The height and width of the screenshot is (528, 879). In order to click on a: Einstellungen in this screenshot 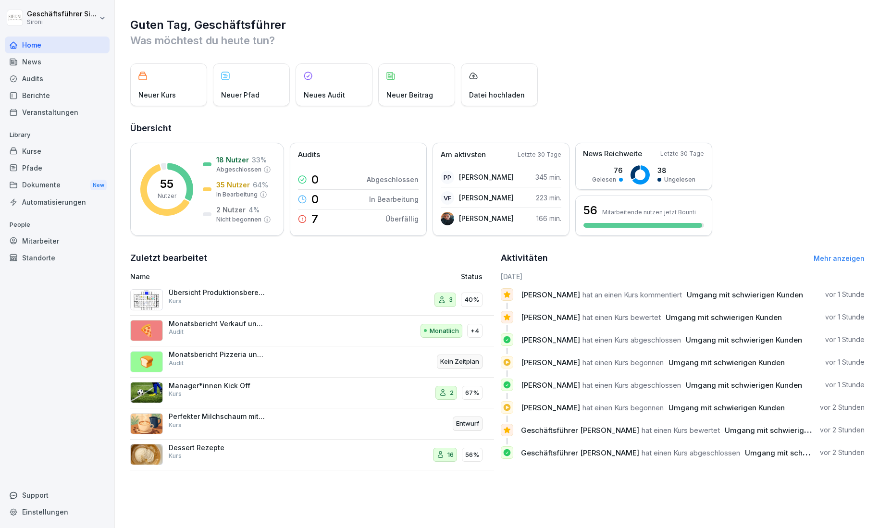, I will do `click(57, 512)`.